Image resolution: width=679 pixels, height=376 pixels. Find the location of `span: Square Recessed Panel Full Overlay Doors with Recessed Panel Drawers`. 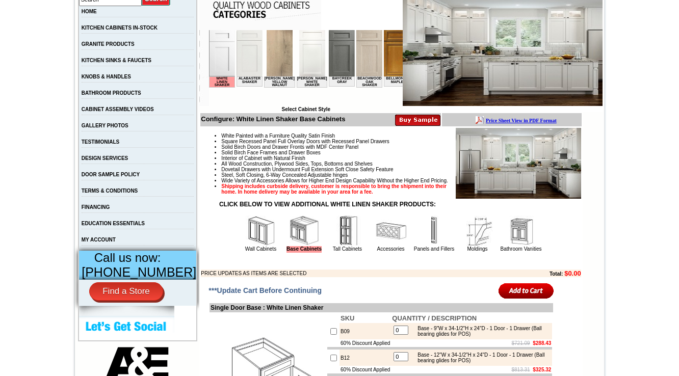

span: Square Recessed Panel Full Overlay Doors with Recessed Panel Drawers is located at coordinates (305, 141).